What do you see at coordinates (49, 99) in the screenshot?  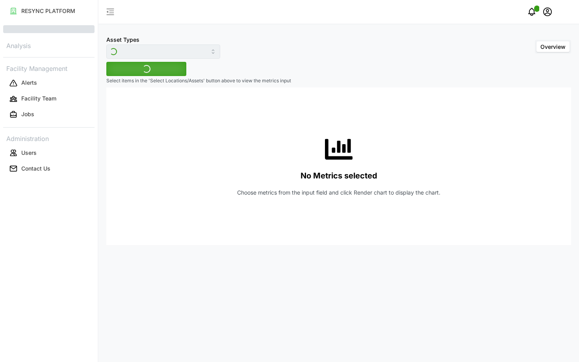 I see `button: Facility Team` at bounding box center [49, 99].